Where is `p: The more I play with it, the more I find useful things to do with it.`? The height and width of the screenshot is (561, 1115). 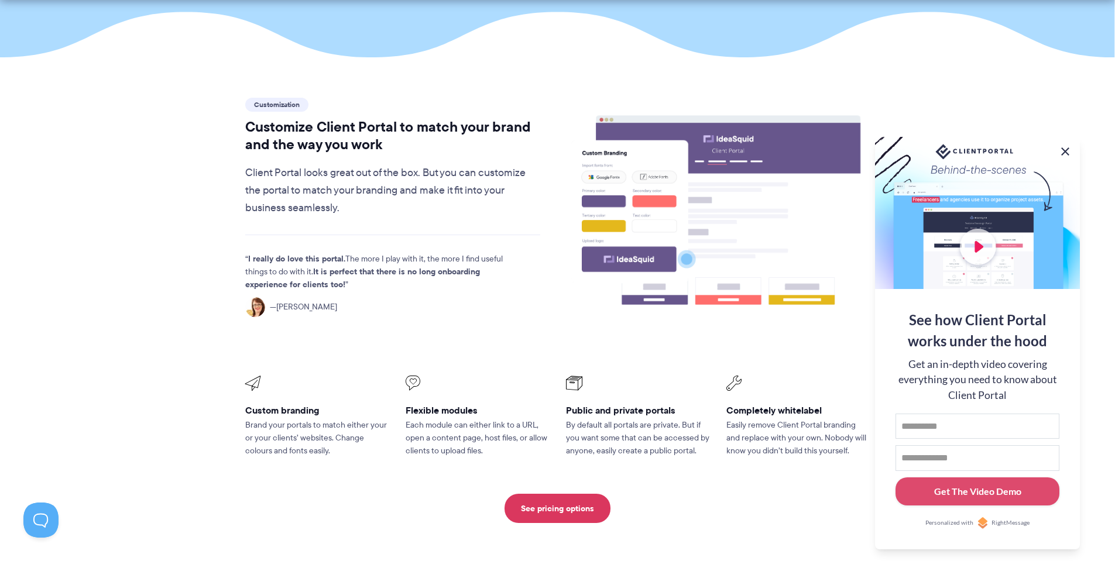
p: The more I play with it, the more I find useful things to do with it. is located at coordinates (383, 272).